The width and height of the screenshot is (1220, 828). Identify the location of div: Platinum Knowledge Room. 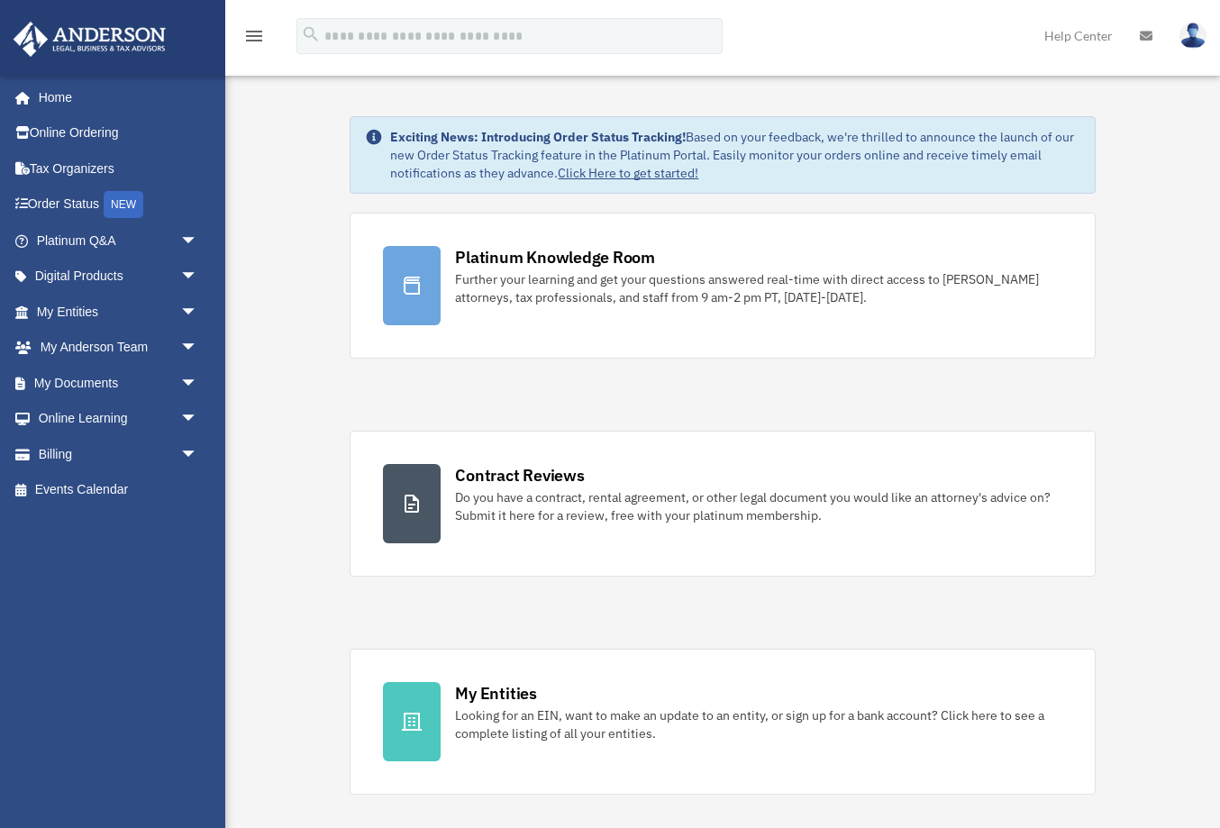
(555, 257).